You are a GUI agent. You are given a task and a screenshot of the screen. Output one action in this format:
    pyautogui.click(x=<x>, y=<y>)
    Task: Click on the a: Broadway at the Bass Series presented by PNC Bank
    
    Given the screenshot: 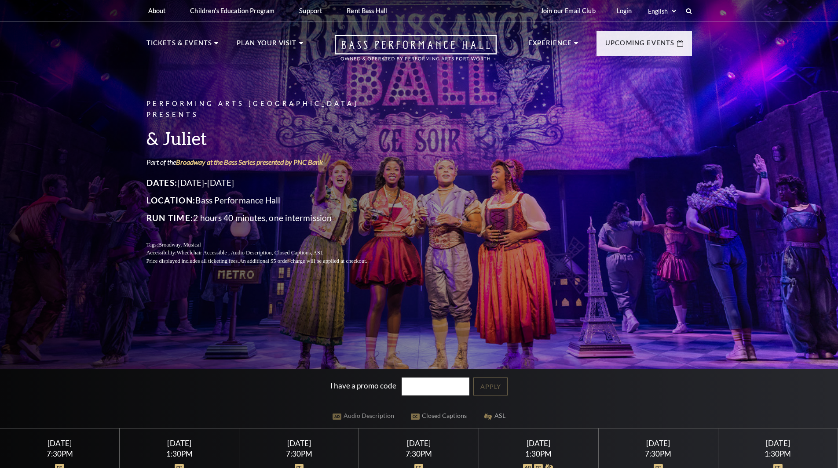 What is the action you would take?
    pyautogui.click(x=249, y=162)
    